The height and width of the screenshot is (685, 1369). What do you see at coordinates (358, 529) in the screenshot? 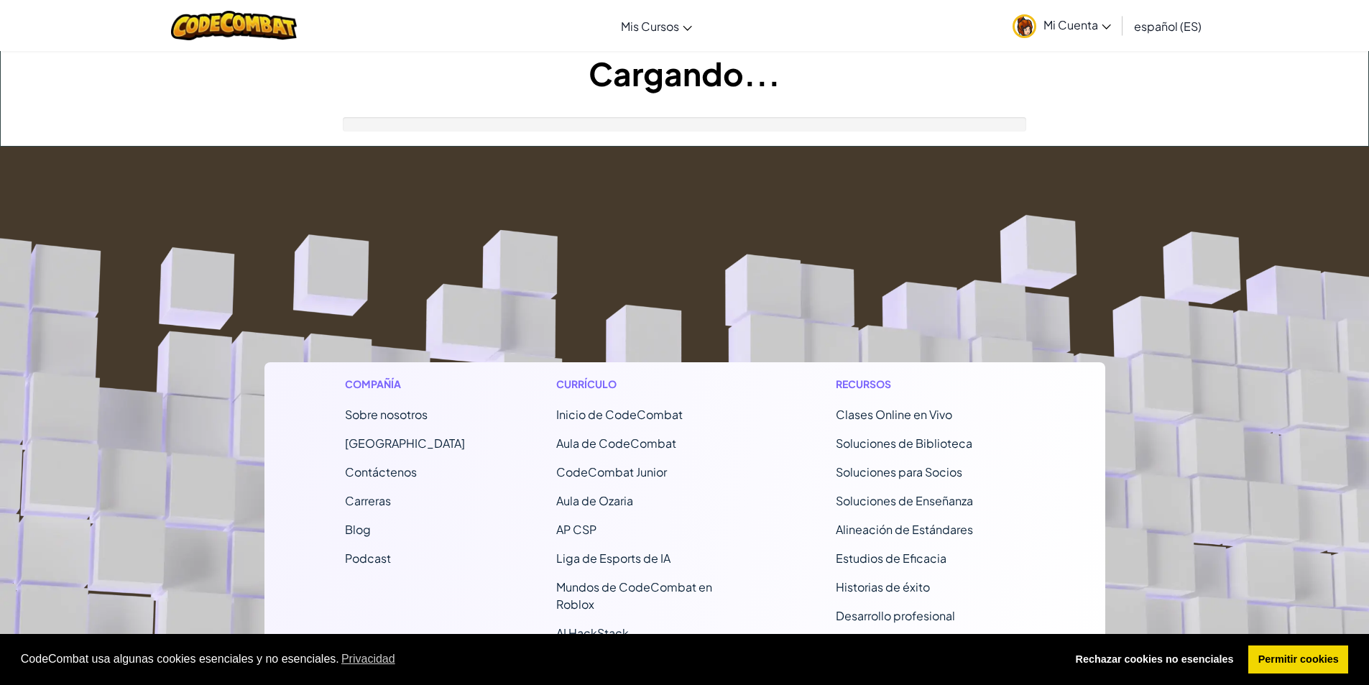
I see `a: Blog` at bounding box center [358, 529].